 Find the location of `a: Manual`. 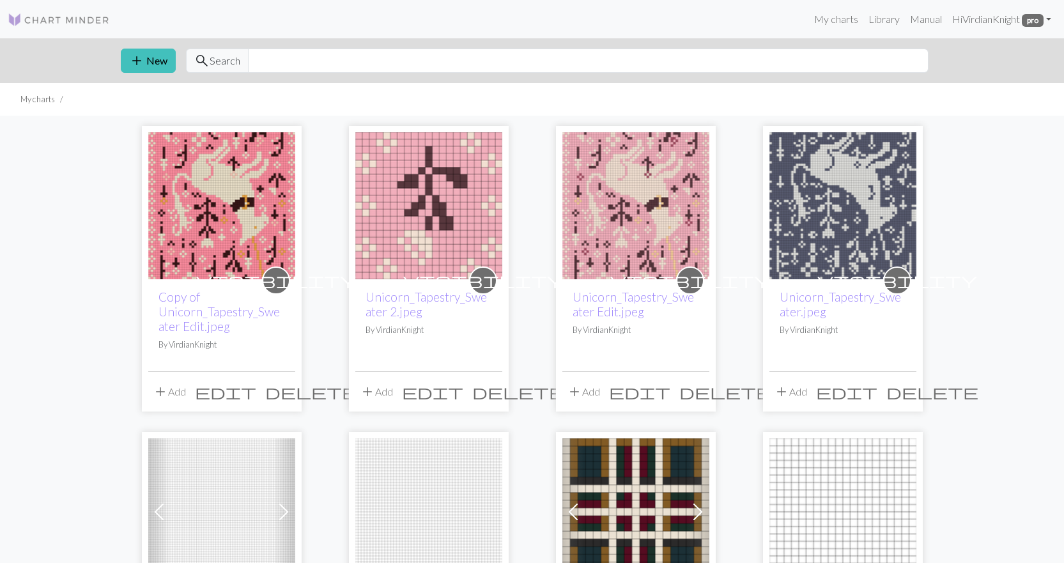

a: Manual is located at coordinates (926, 19).